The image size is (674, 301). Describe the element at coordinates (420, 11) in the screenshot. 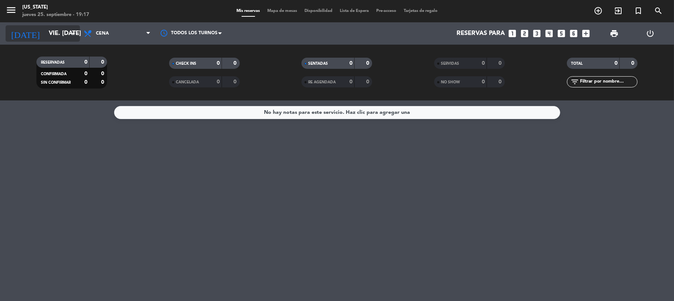

I see `span: Tarjetas de regalo` at that location.